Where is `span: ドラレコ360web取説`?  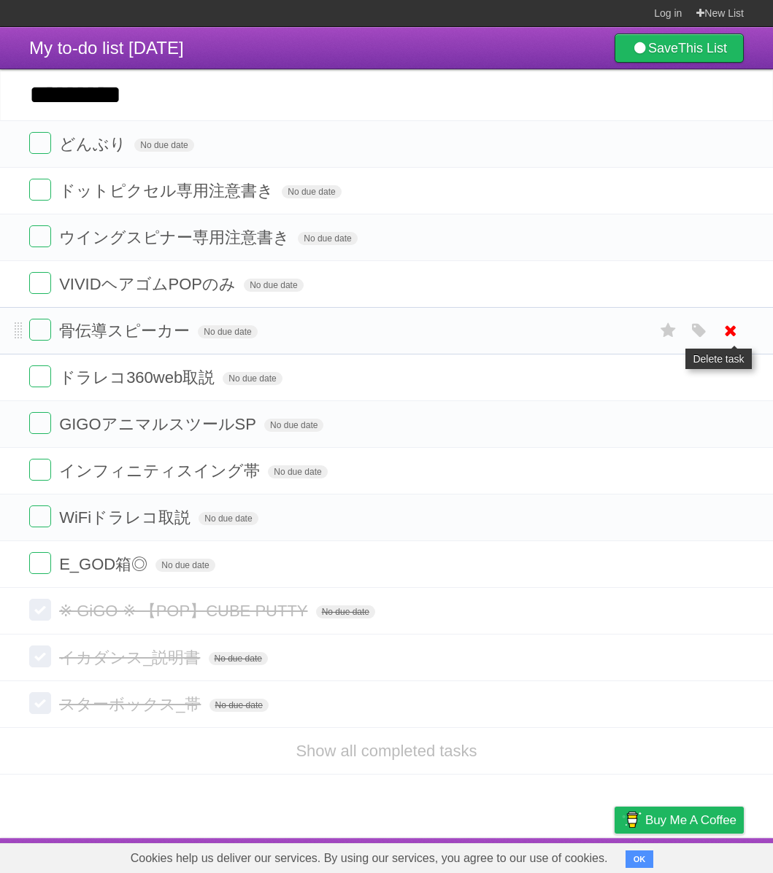
span: ドラレコ360web取説 is located at coordinates (139, 377).